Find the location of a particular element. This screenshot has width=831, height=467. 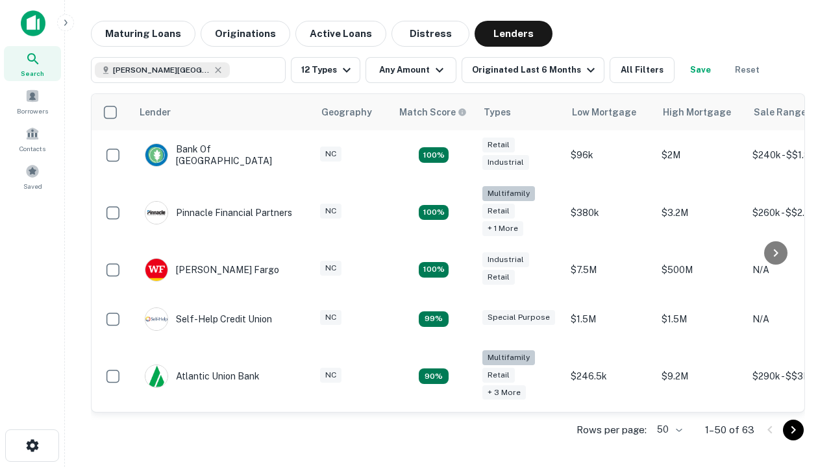

div: Sale Range is located at coordinates (780, 112).